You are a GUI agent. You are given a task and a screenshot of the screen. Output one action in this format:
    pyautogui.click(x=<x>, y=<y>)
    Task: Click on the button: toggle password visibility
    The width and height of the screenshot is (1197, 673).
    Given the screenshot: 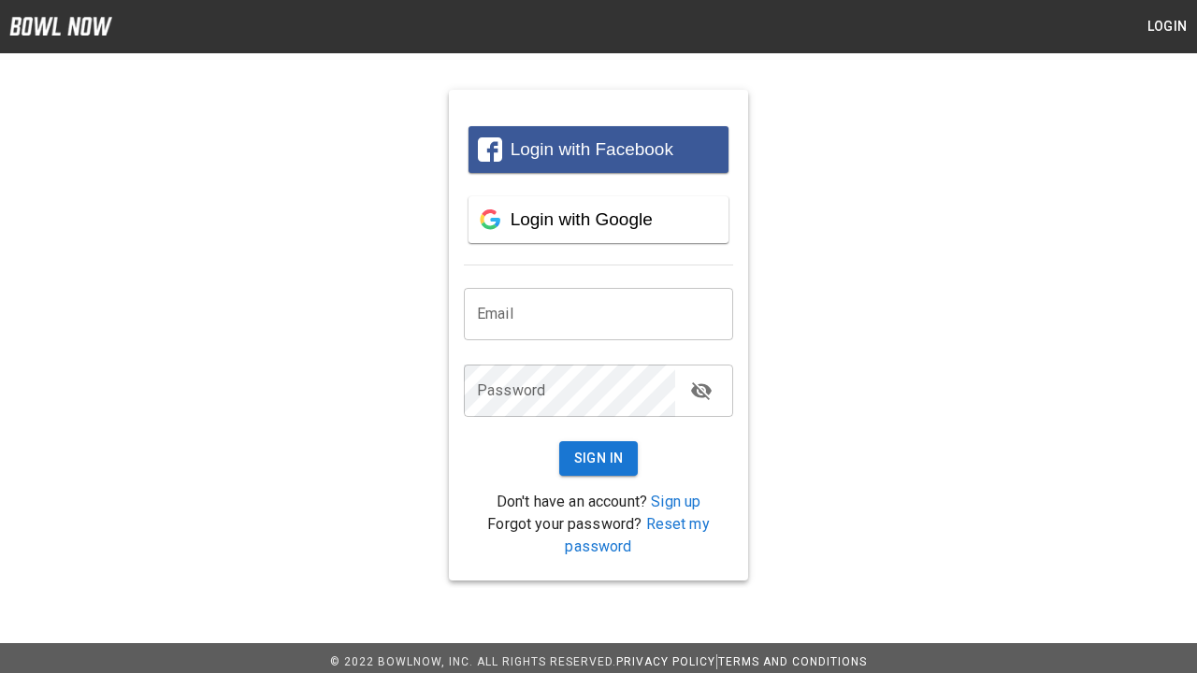 What is the action you would take?
    pyautogui.click(x=701, y=391)
    